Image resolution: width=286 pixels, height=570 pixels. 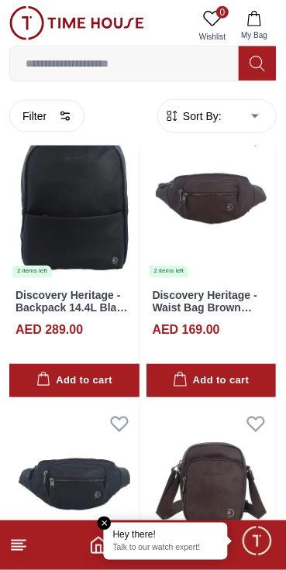 I want to click on span: Sort By:, so click(x=201, y=116).